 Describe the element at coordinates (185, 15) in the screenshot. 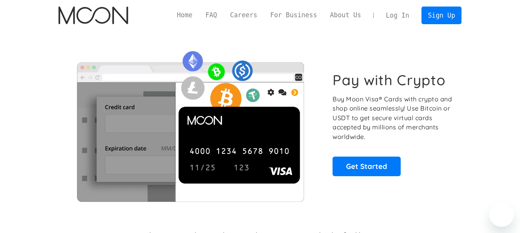

I see `a: Home` at that location.